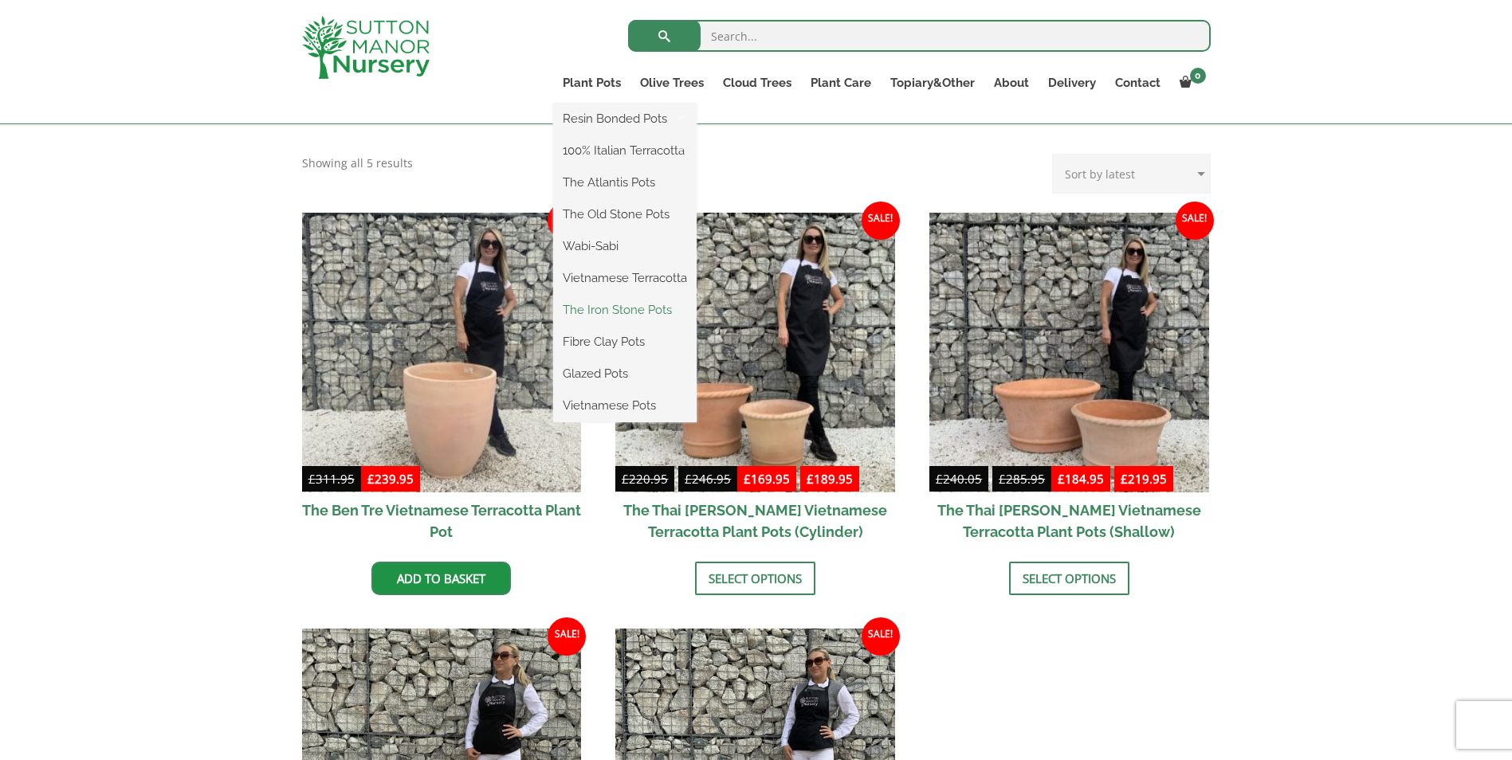 The image size is (1512, 760). I want to click on a: Plant Pots, so click(591, 83).